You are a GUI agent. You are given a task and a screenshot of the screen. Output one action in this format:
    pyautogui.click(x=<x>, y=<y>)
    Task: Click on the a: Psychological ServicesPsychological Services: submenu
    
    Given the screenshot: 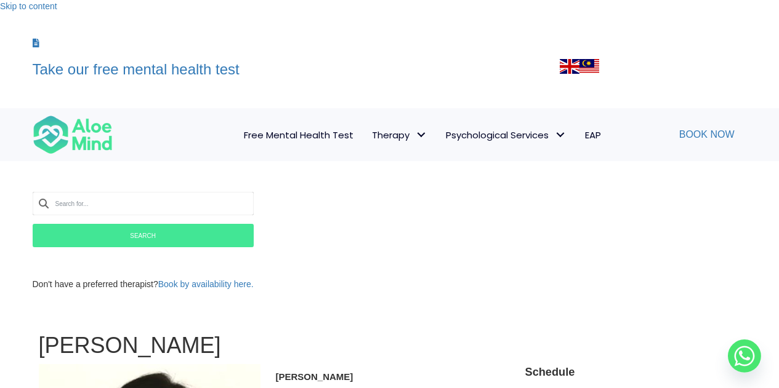 What is the action you would take?
    pyautogui.click(x=506, y=135)
    